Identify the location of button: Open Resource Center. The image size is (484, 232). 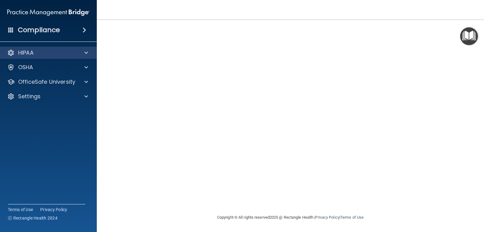
(469, 36).